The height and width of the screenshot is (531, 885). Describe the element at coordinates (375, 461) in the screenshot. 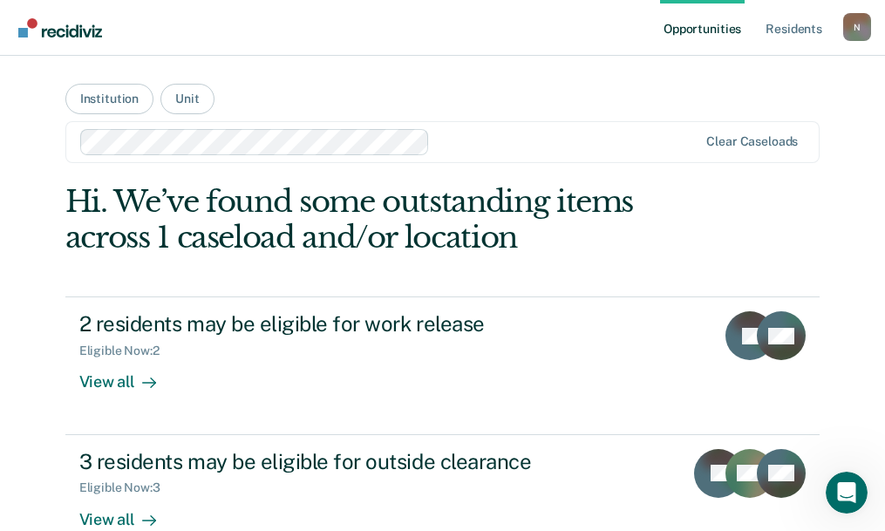

I see `div: 3 residents may be eligible for outside clearance` at that location.